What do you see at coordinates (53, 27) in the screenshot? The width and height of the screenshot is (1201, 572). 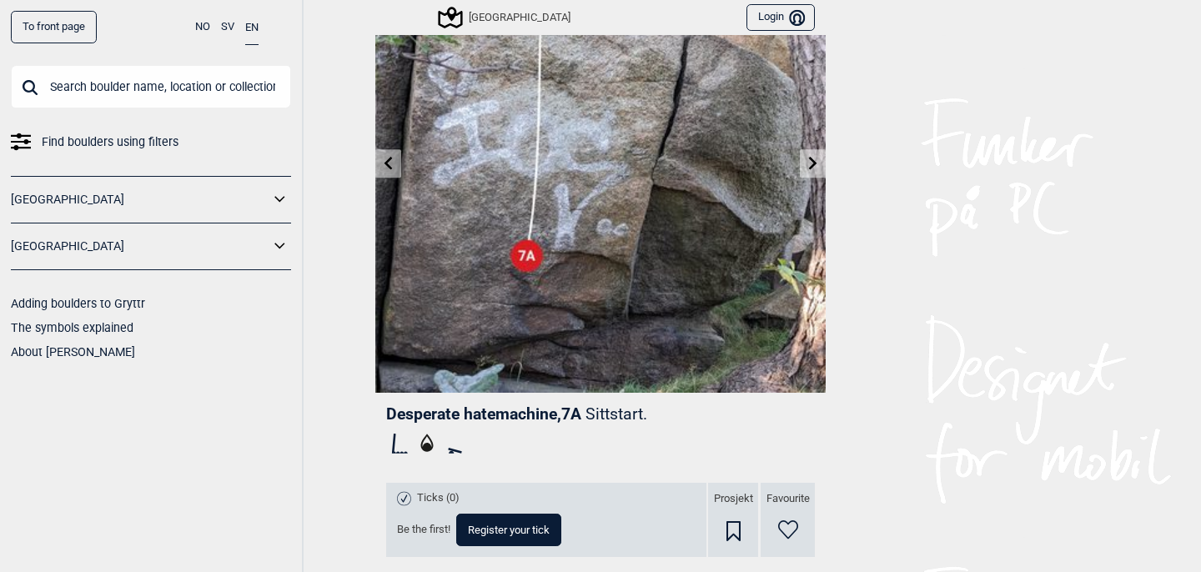 I see `a: To front page` at bounding box center [53, 27].